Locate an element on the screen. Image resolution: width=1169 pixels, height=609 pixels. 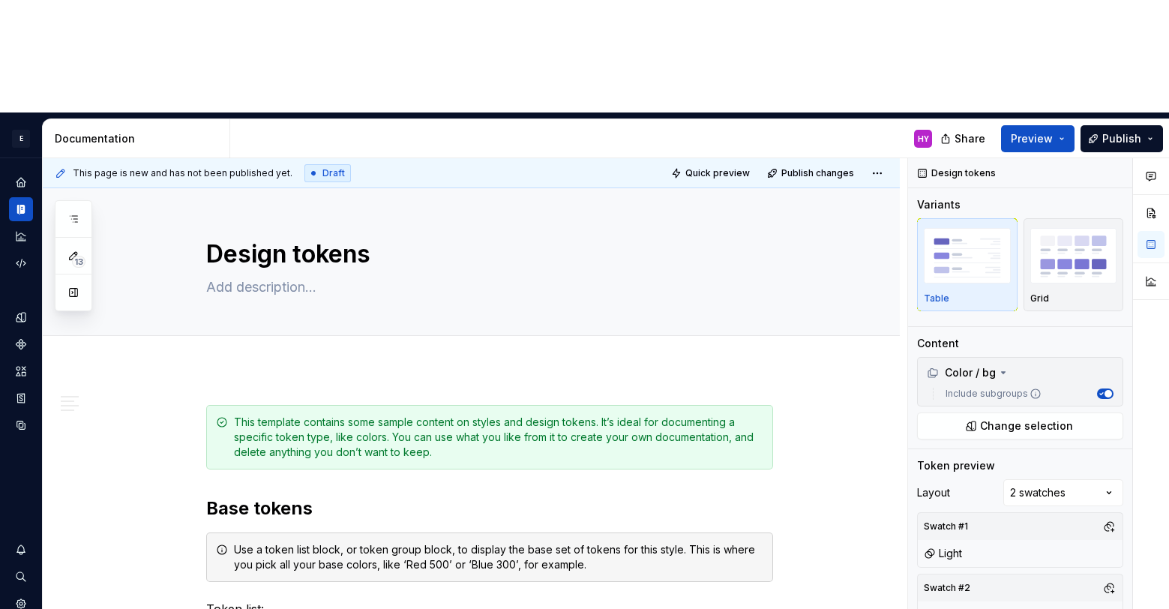
button: Publish changes is located at coordinates (811, 173).